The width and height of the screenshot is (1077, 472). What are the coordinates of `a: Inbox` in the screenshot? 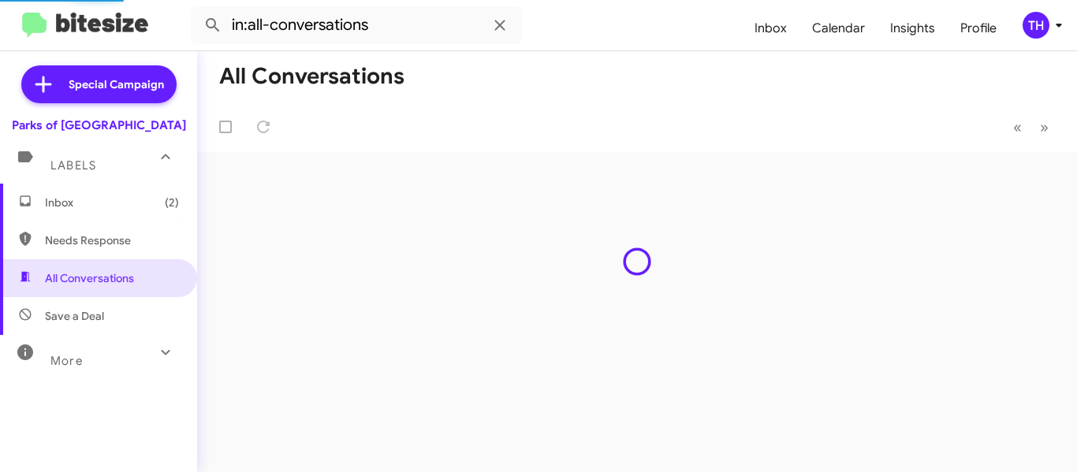 It's located at (770, 28).